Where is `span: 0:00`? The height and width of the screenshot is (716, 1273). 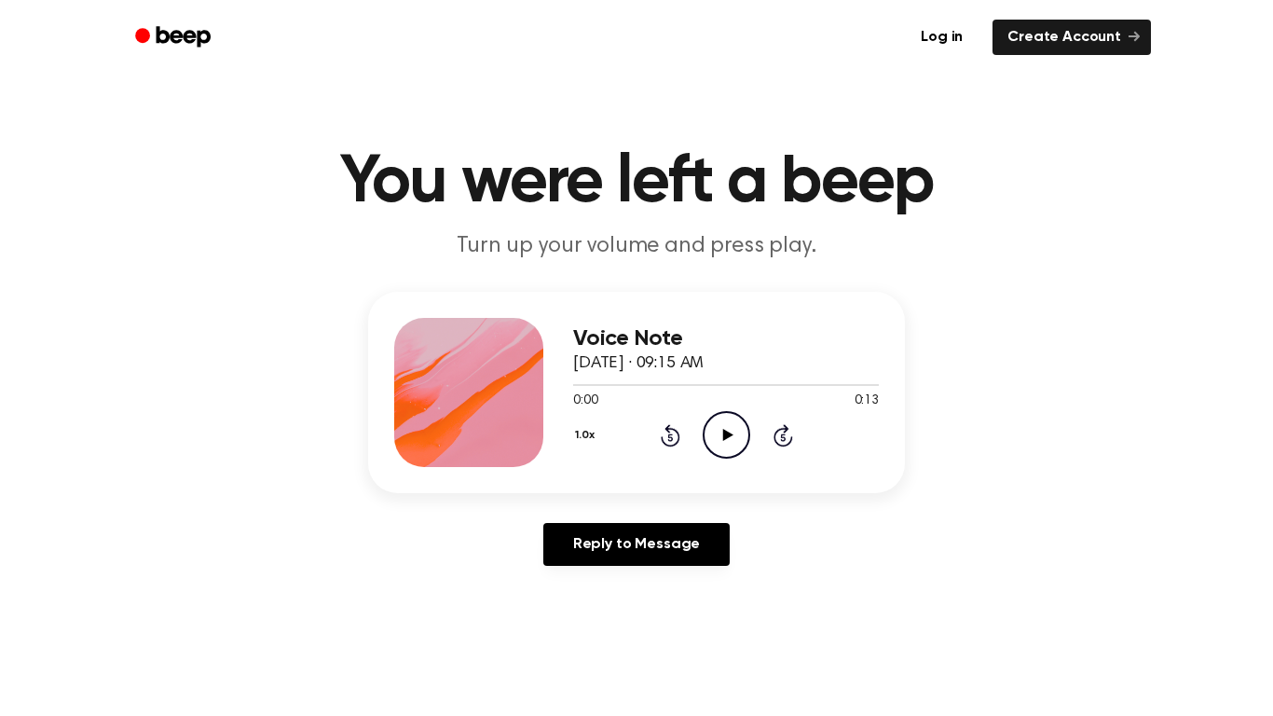 span: 0:00 is located at coordinates (585, 401).